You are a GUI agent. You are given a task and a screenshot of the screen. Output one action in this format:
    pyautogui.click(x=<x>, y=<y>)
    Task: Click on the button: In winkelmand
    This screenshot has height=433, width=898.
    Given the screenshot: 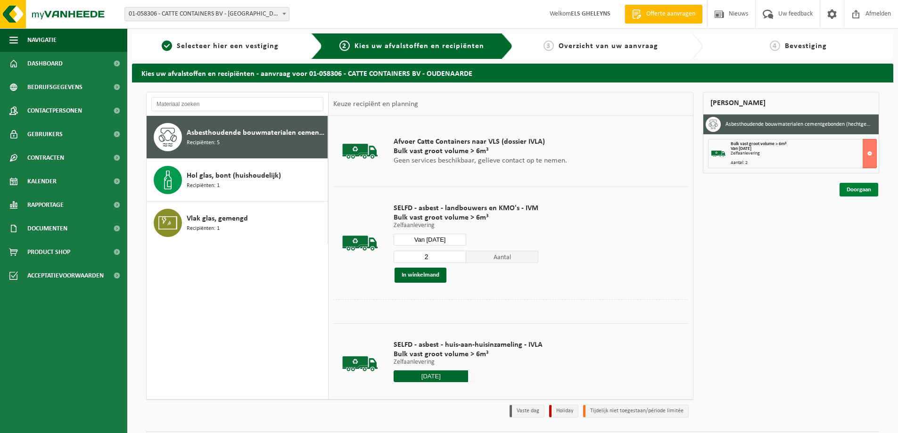 What is the action you would take?
    pyautogui.click(x=420, y=275)
    